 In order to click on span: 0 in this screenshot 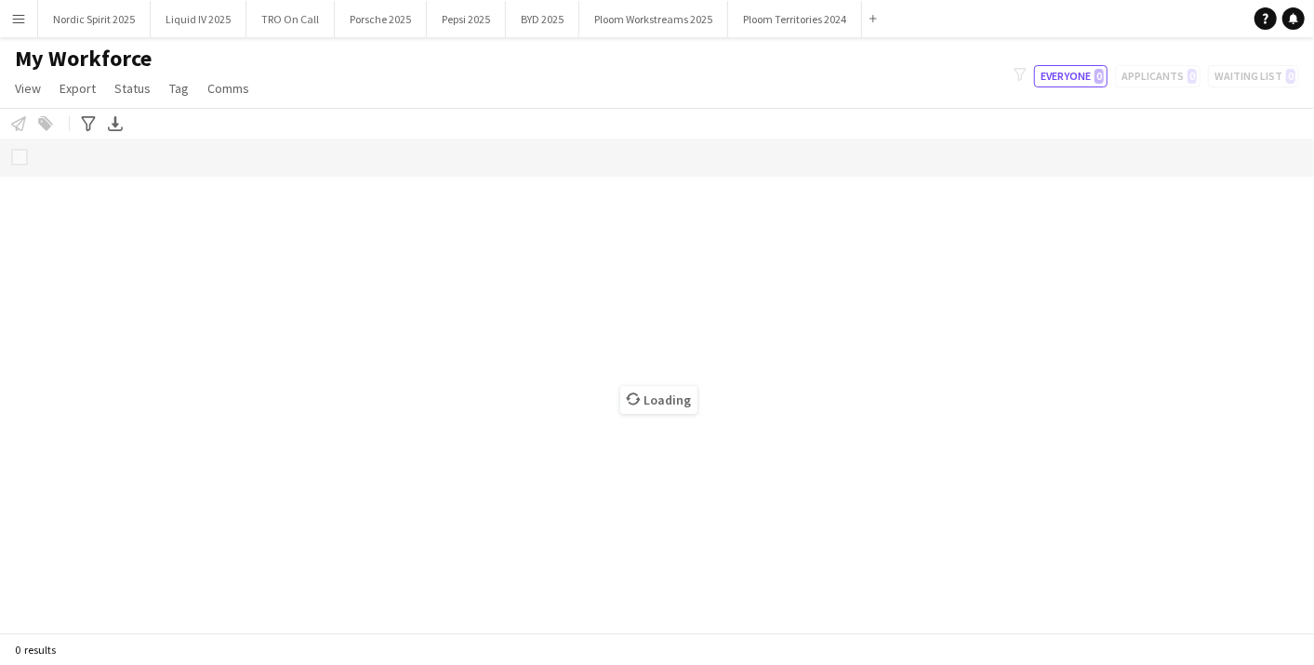, I will do `click(1100, 76)`.